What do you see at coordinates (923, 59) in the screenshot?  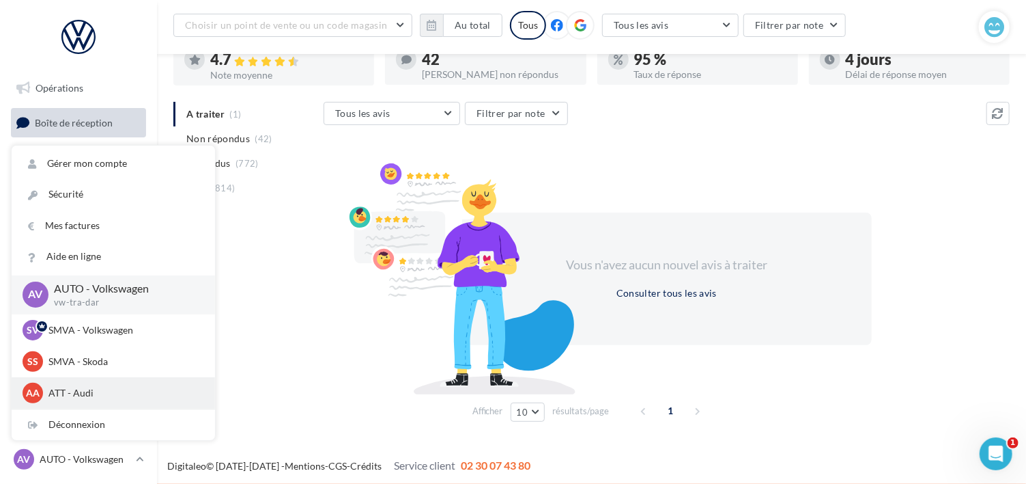 I see `div: 4 jours` at bounding box center [923, 59].